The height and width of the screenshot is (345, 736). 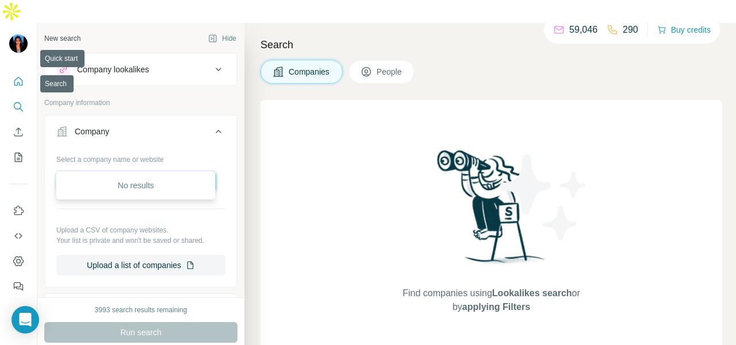 What do you see at coordinates (222, 38) in the screenshot?
I see `button: Hide` at bounding box center [222, 38].